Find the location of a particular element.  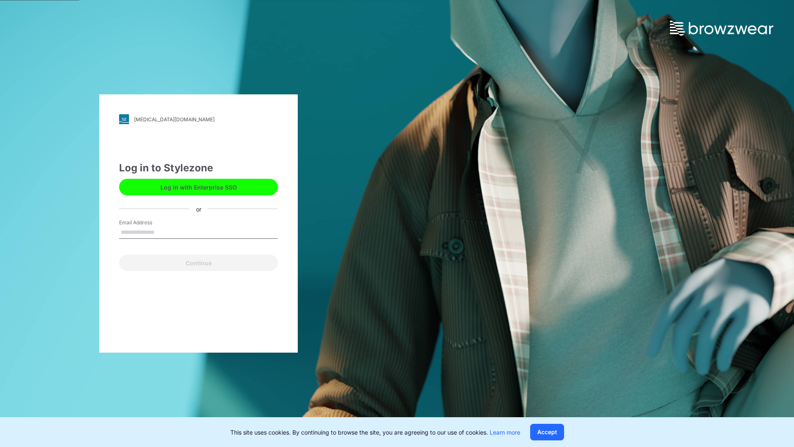

button: Accept is located at coordinates (547, 432).